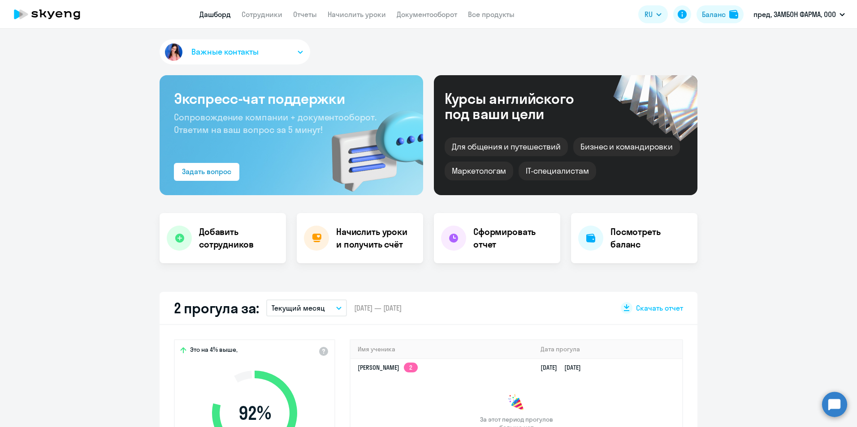 The image size is (857, 427). I want to click on button: Балансbalance, so click(720, 14).